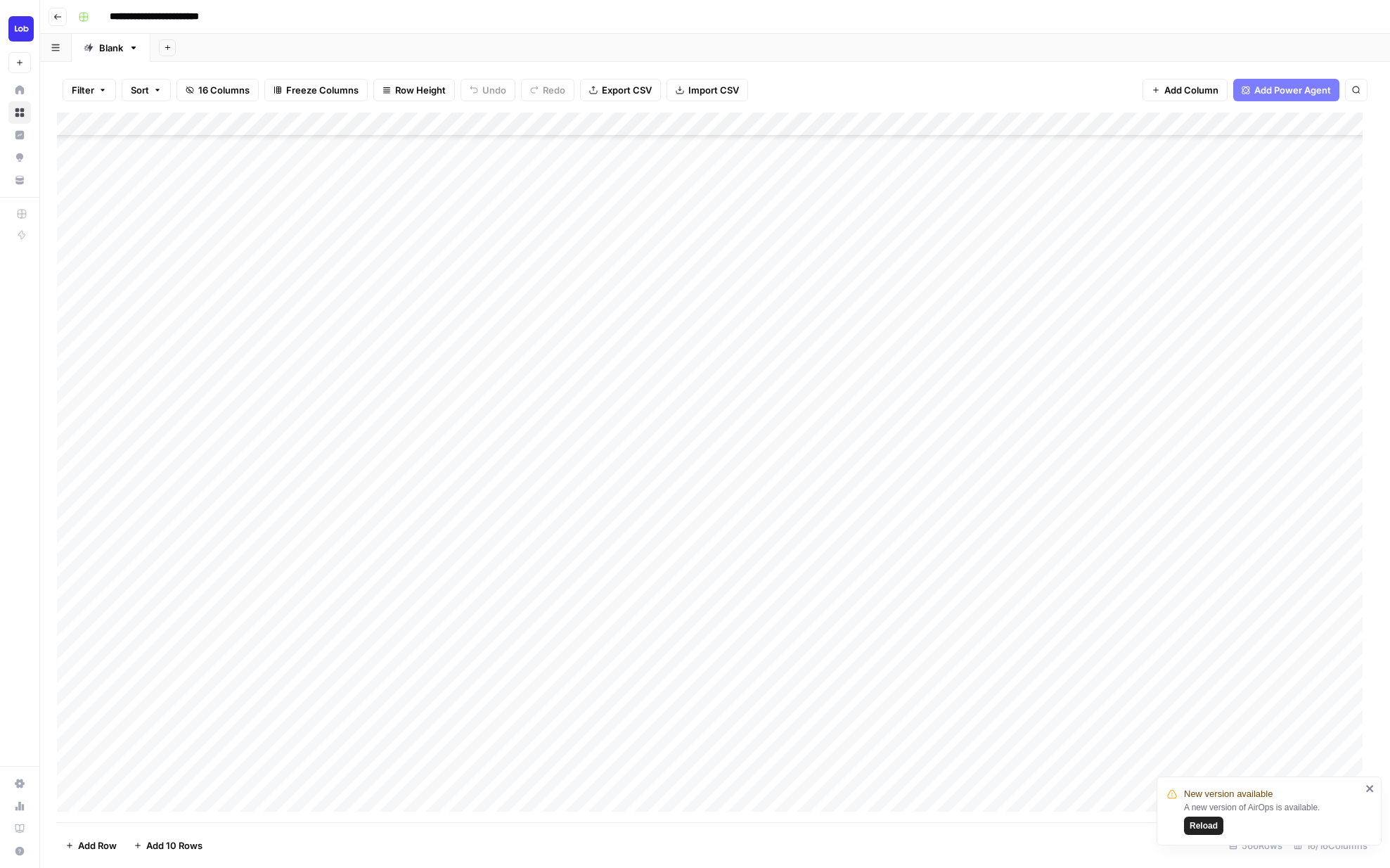 Image resolution: width=1390 pixels, height=868 pixels. What do you see at coordinates (20, 180) in the screenshot?
I see `a: Your Data` at bounding box center [20, 180].